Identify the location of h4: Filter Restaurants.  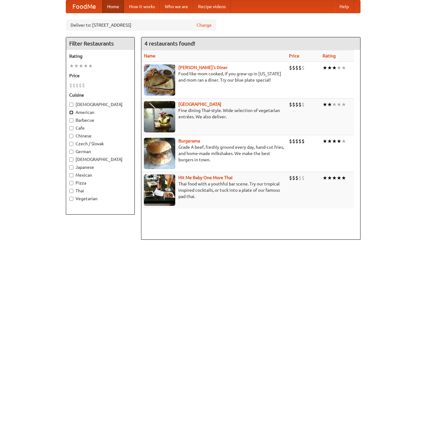
(100, 44).